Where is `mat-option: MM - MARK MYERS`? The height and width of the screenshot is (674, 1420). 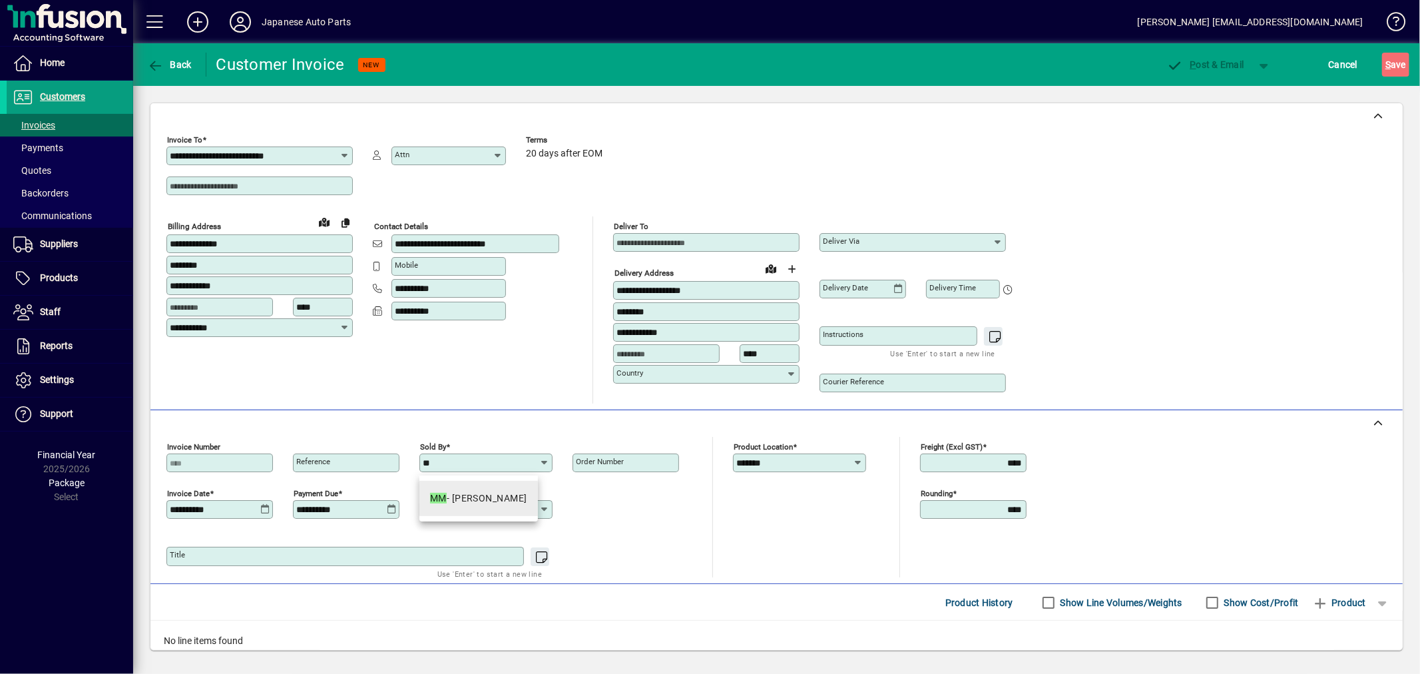
mat-option: MM - MARK MYERS is located at coordinates (478, 498).